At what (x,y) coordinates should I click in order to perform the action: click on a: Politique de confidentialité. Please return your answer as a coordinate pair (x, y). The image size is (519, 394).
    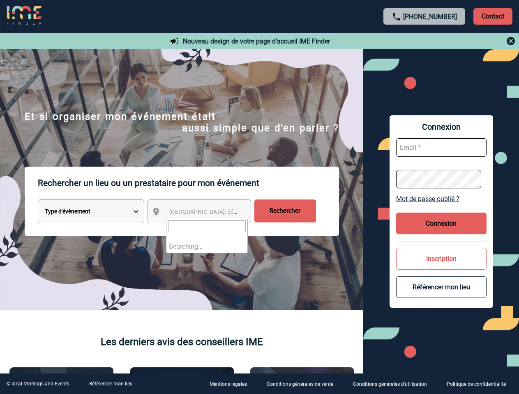
    Looking at the image, I should click on (479, 384).